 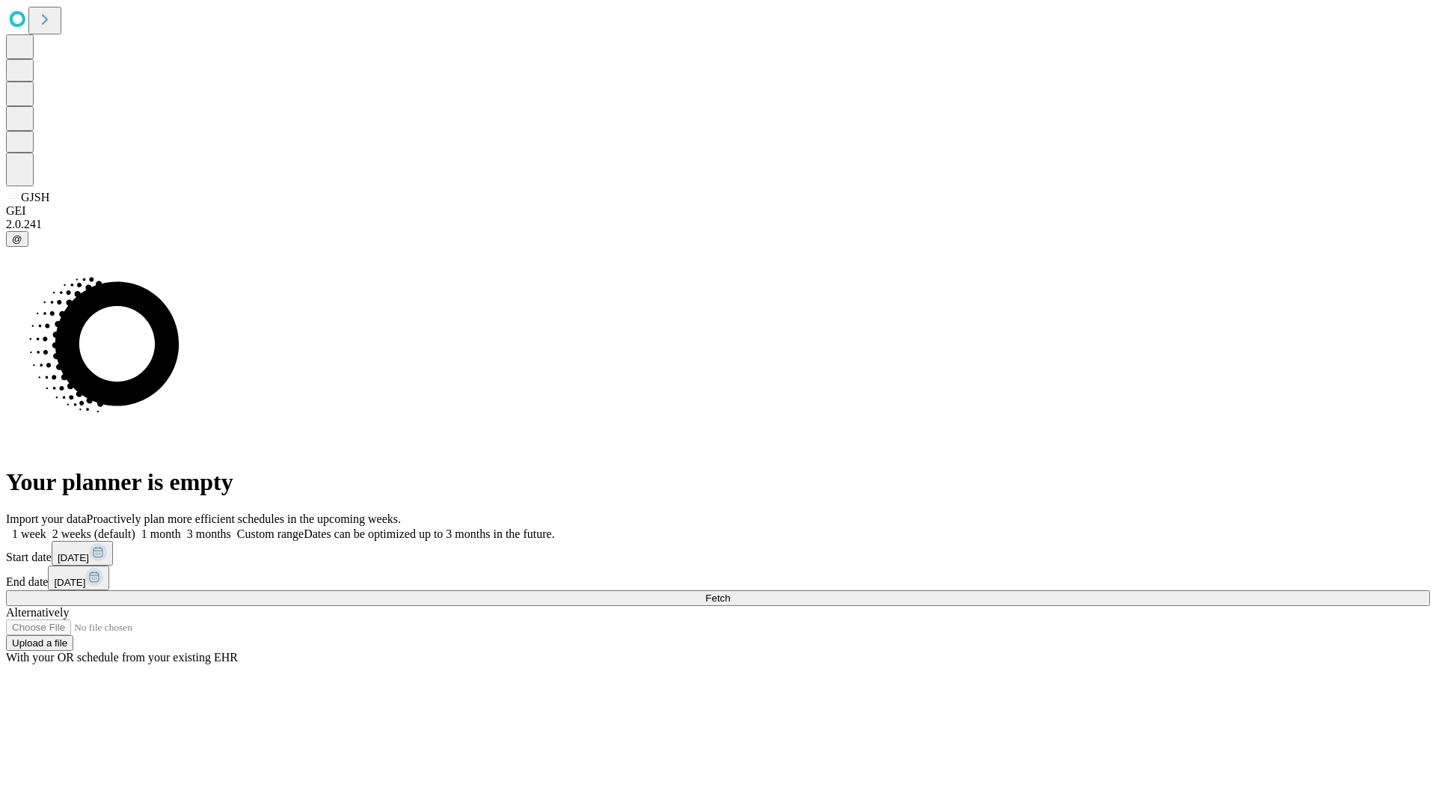 I want to click on span: Alternatively, so click(x=37, y=612).